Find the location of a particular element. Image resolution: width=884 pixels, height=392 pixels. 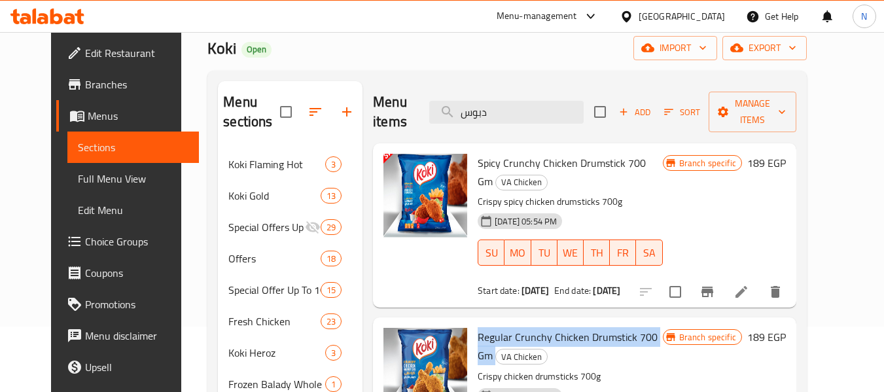

span: Frozen Balady Whole Chicken is located at coordinates (277, 384).